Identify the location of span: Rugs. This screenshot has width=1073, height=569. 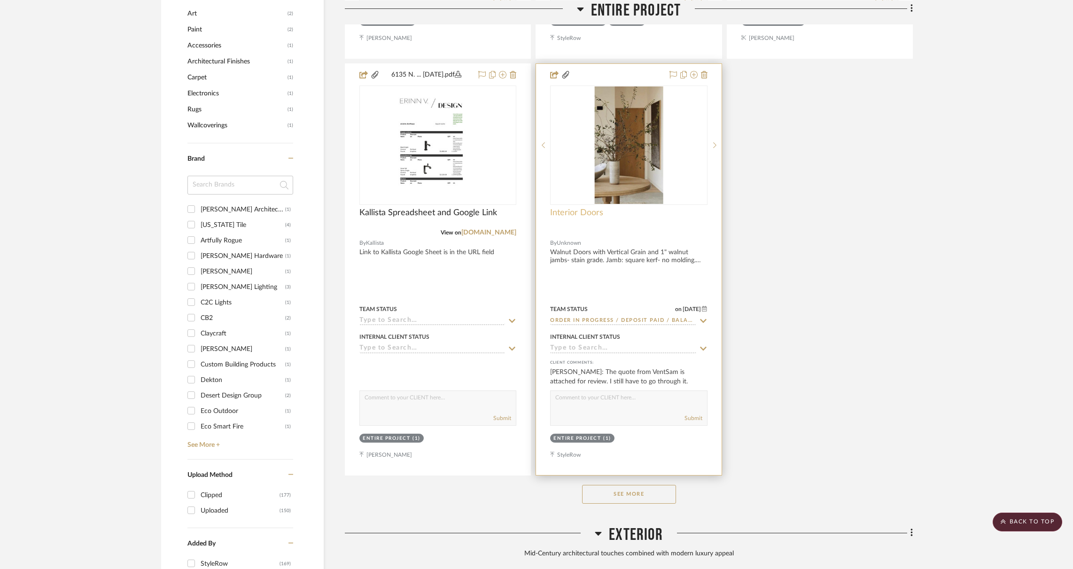
(236, 110).